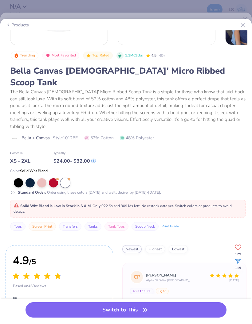  What do you see at coordinates (75, 153) in the screenshot?
I see `div: Typically` at bounding box center [75, 153].